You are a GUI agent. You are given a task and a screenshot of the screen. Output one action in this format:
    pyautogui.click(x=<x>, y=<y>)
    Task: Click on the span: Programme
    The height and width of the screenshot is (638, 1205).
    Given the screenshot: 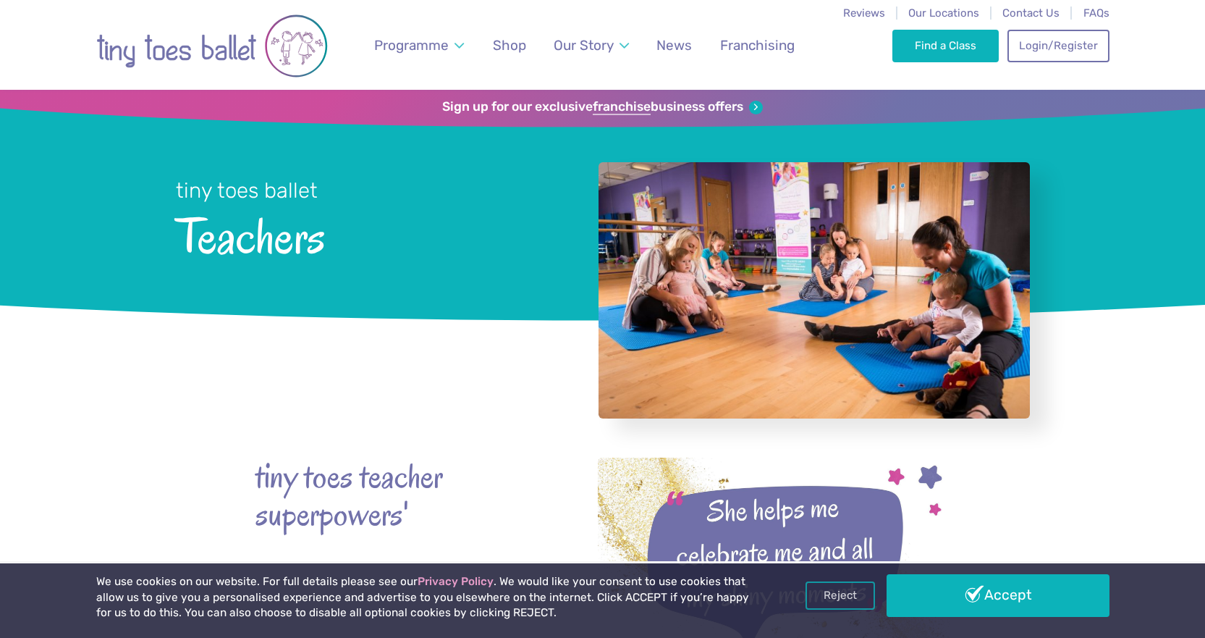 What is the action you would take?
    pyautogui.click(x=411, y=45)
    